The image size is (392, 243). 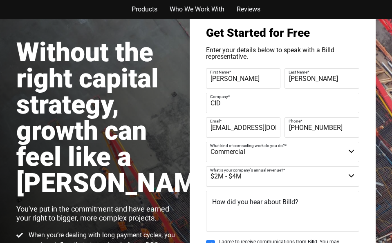 What do you see at coordinates (282, 54) in the screenshot?
I see `p: Enter your details below to speak with a Billd representative.` at bounding box center [282, 54].